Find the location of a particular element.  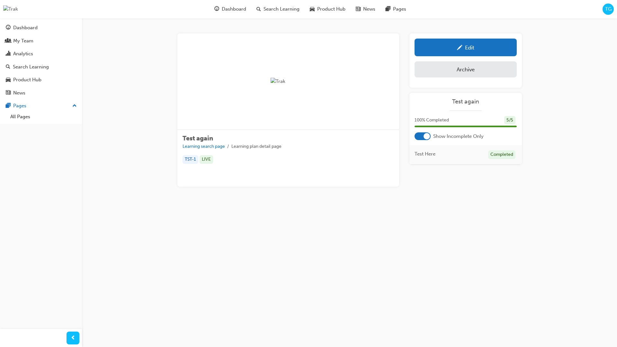

span: Pages is located at coordinates (399, 9).